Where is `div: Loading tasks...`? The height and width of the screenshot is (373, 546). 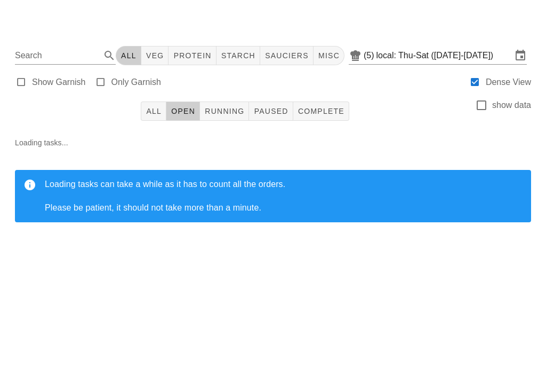 div: Loading tasks... is located at coordinates (273, 184).